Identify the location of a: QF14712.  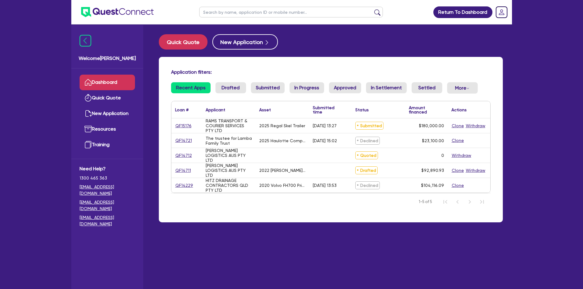
(184, 156).